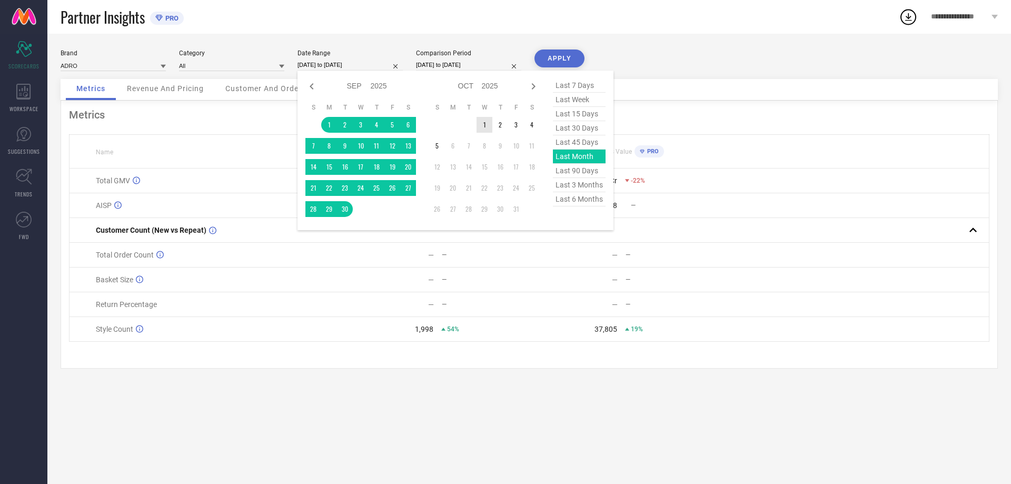 Image resolution: width=1011 pixels, height=484 pixels. Describe the element at coordinates (484, 146) in the screenshot. I see `td: Wed Oct 08 2025` at that location.